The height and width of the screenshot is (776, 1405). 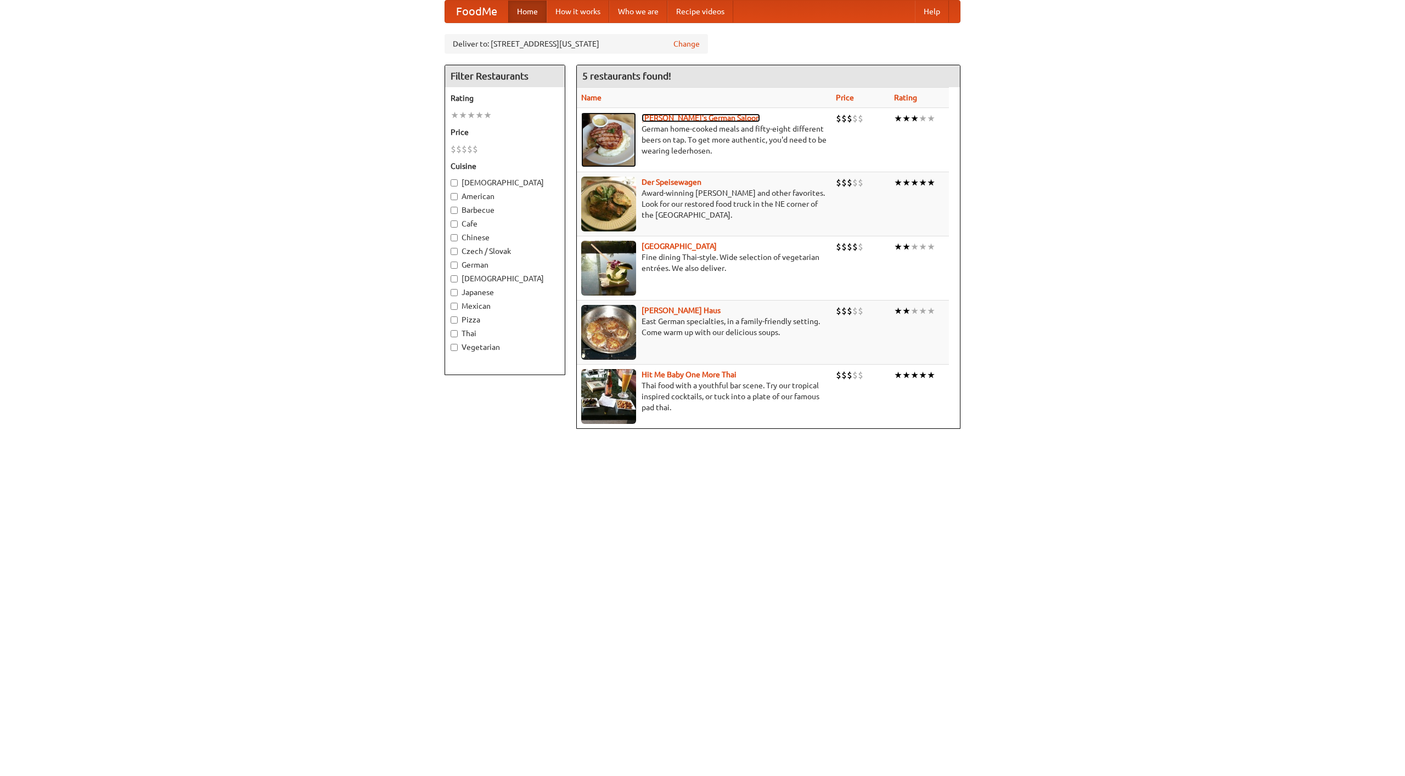 What do you see at coordinates (932, 12) in the screenshot?
I see `a: Help` at bounding box center [932, 12].